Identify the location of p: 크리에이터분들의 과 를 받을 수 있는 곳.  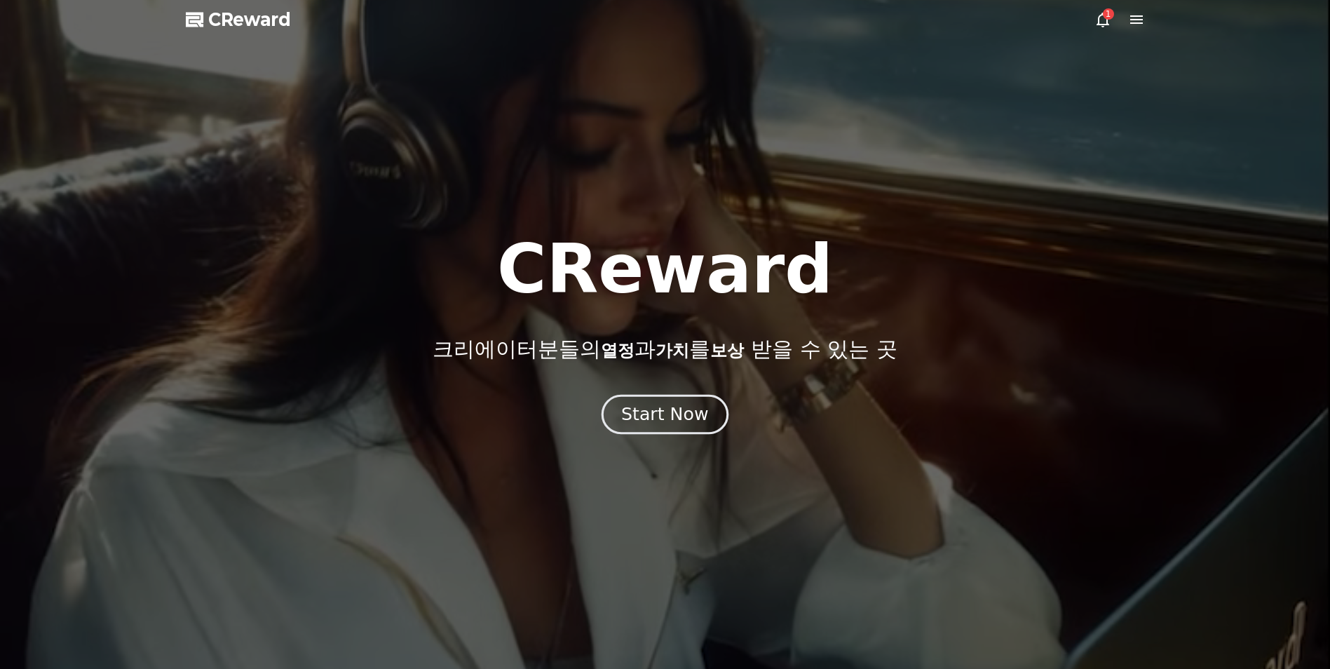
(665, 349).